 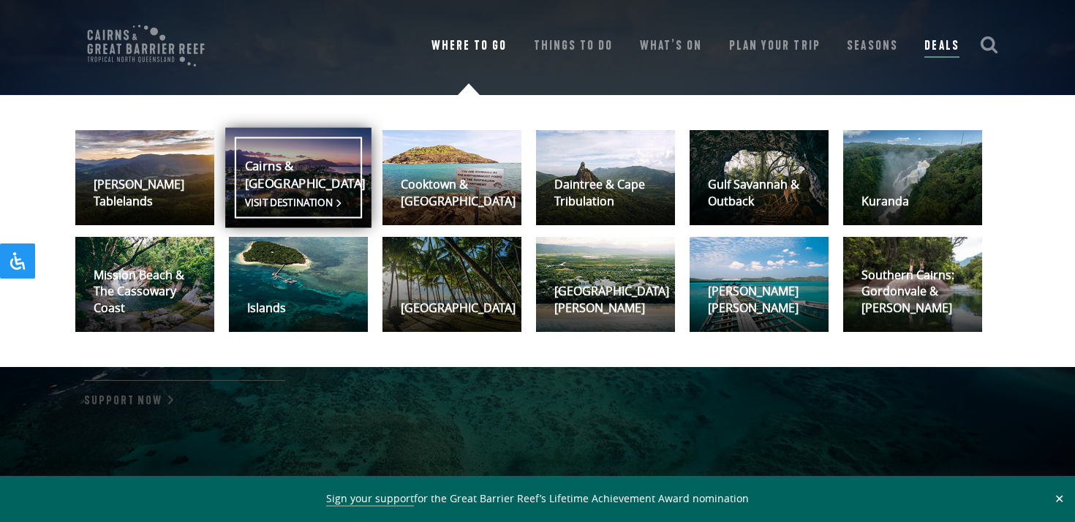 I want to click on button: Close, so click(x=1059, y=499).